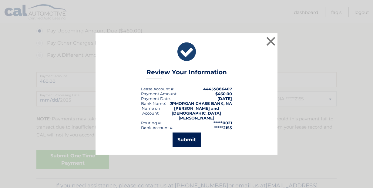  What do you see at coordinates (157, 128) in the screenshot?
I see `div: Bank Account #:` at bounding box center [157, 128].